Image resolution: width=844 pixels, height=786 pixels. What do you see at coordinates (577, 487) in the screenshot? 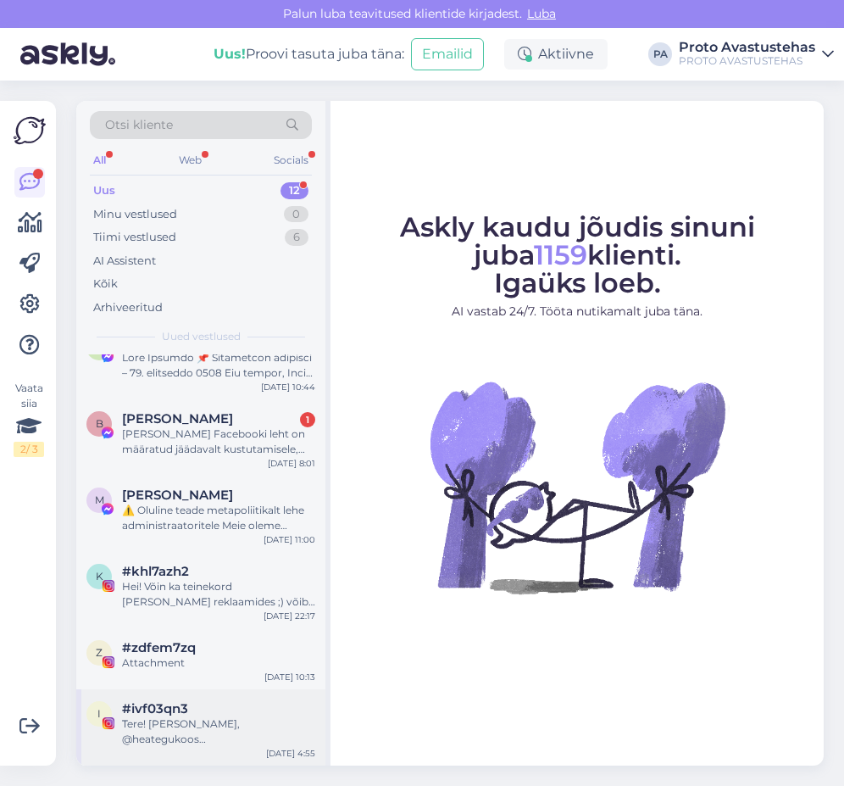
I see `img: No Chat active` at bounding box center [577, 487].